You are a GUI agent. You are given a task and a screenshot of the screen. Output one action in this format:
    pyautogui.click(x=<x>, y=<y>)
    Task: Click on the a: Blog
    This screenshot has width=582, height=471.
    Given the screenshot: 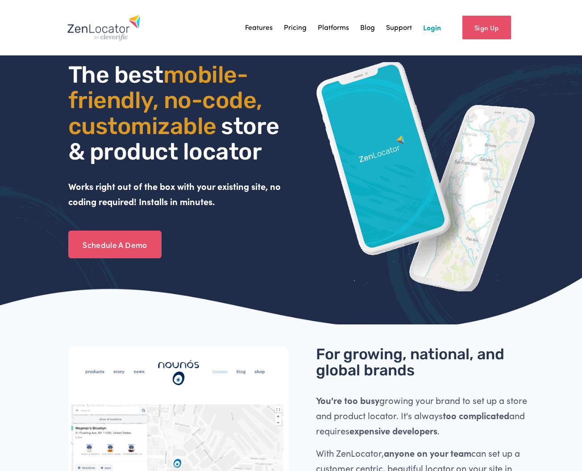 What is the action you would take?
    pyautogui.click(x=368, y=28)
    